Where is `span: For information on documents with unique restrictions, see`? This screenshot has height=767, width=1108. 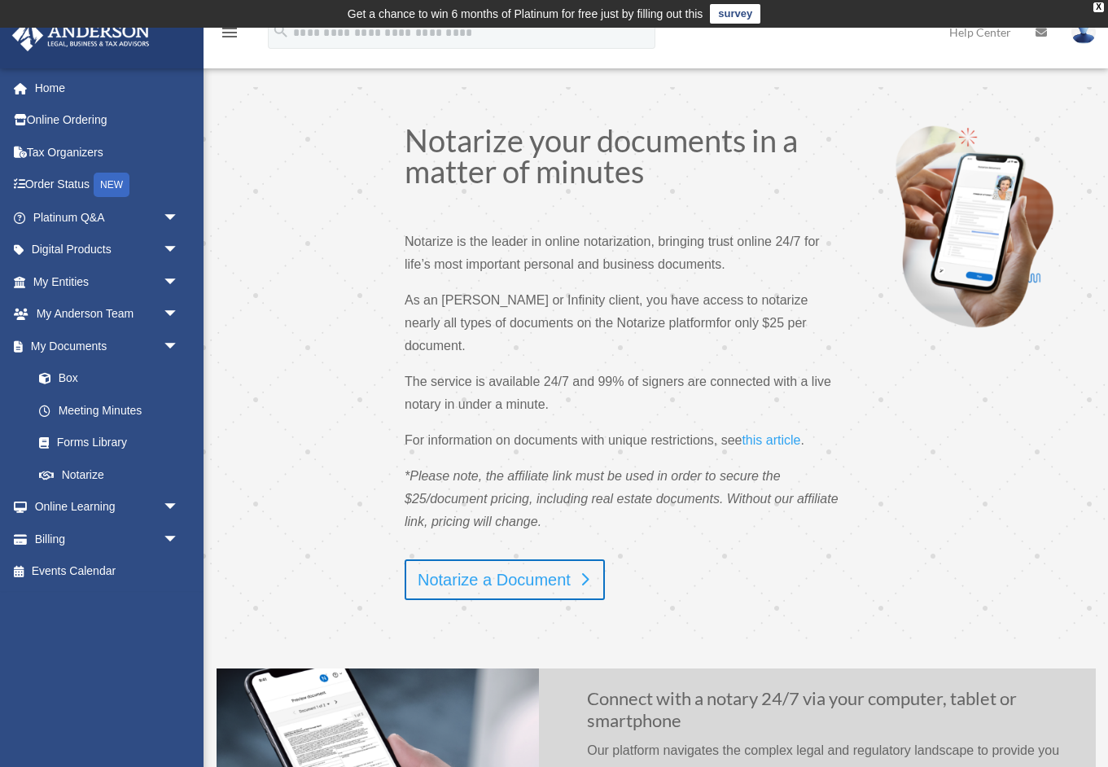 span: For information on documents with unique restrictions, see is located at coordinates (573, 439).